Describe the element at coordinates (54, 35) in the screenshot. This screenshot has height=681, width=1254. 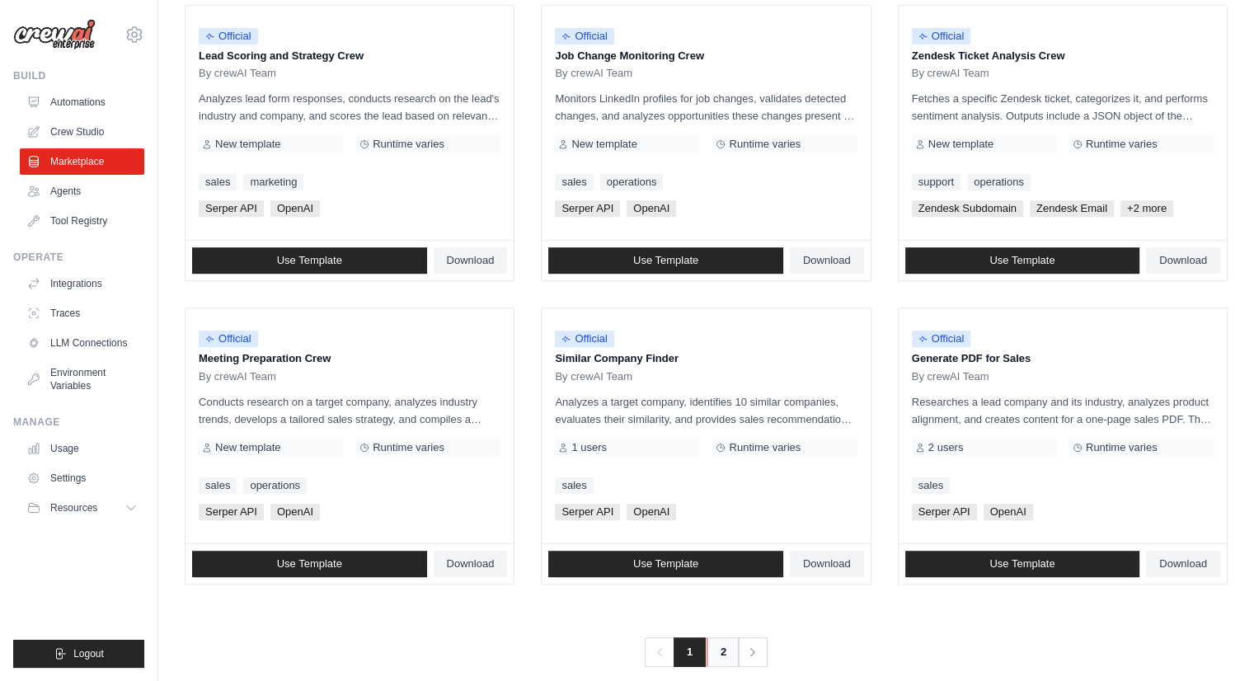
I see `img: Logo` at that location.